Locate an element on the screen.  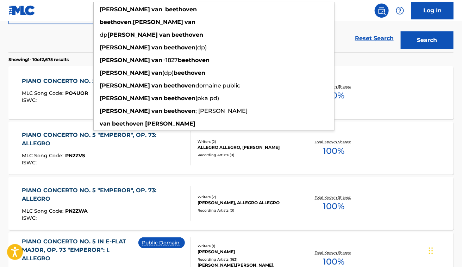
span: +1827 is located at coordinates (170, 60).